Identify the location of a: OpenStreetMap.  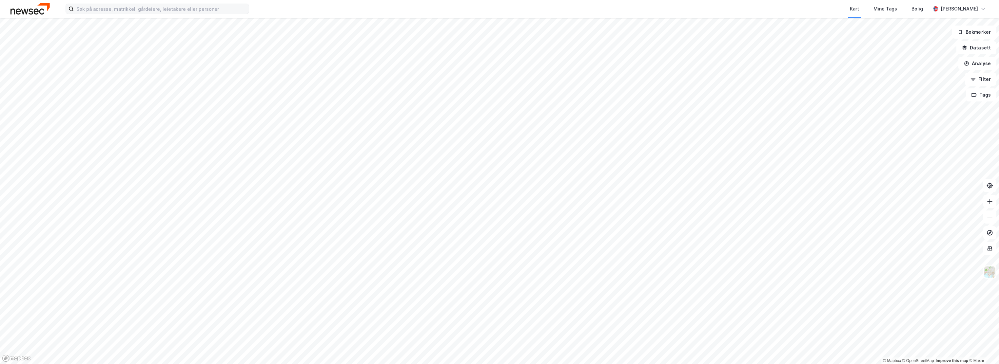
(918, 361).